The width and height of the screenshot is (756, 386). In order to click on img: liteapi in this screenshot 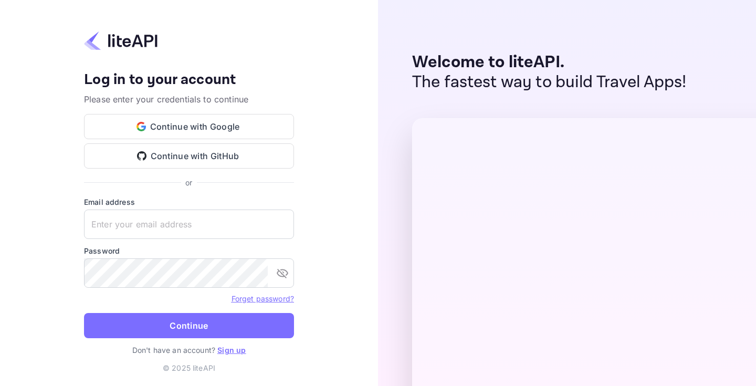, I will do `click(121, 40)`.